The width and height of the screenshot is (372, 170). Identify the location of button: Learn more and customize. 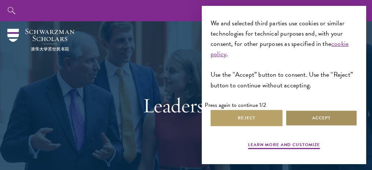
(284, 146).